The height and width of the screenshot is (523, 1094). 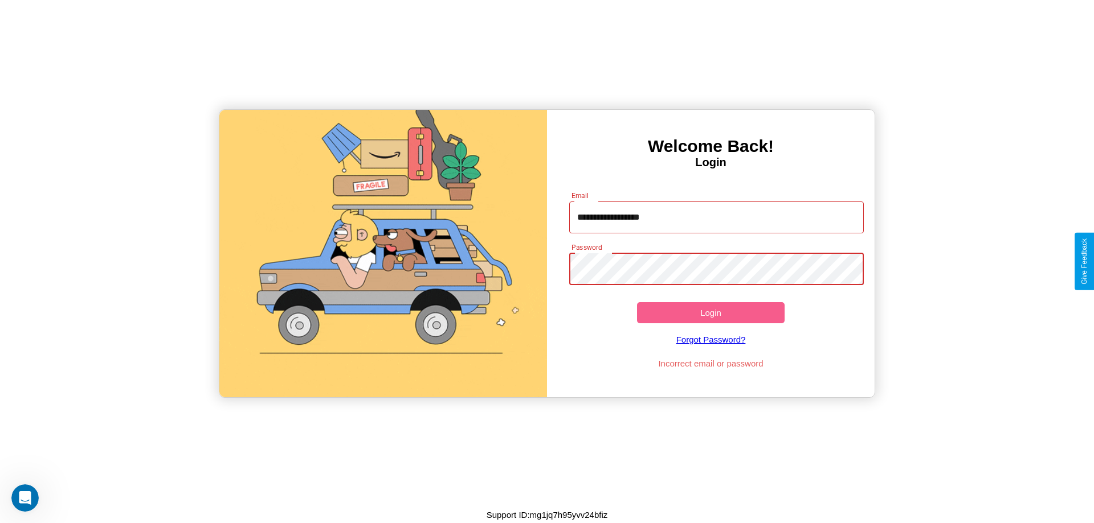 What do you see at coordinates (710, 162) in the screenshot?
I see `h4: Login` at bounding box center [710, 162].